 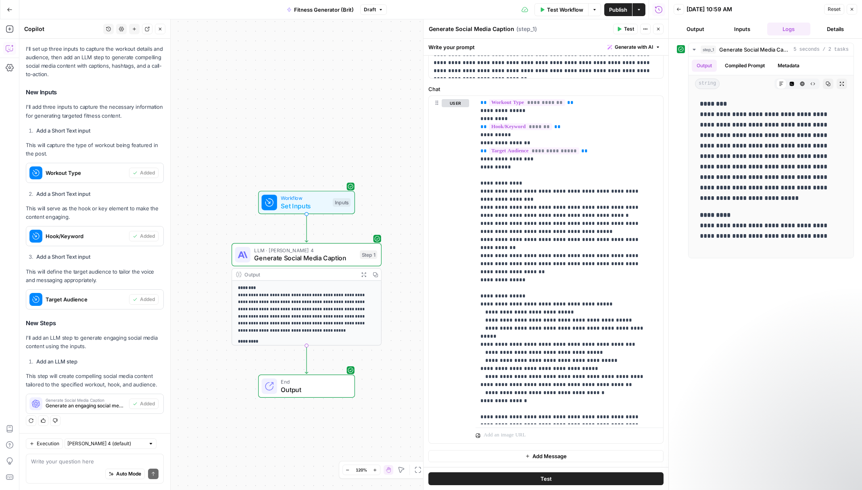 I want to click on button: Execution, so click(x=44, y=444).